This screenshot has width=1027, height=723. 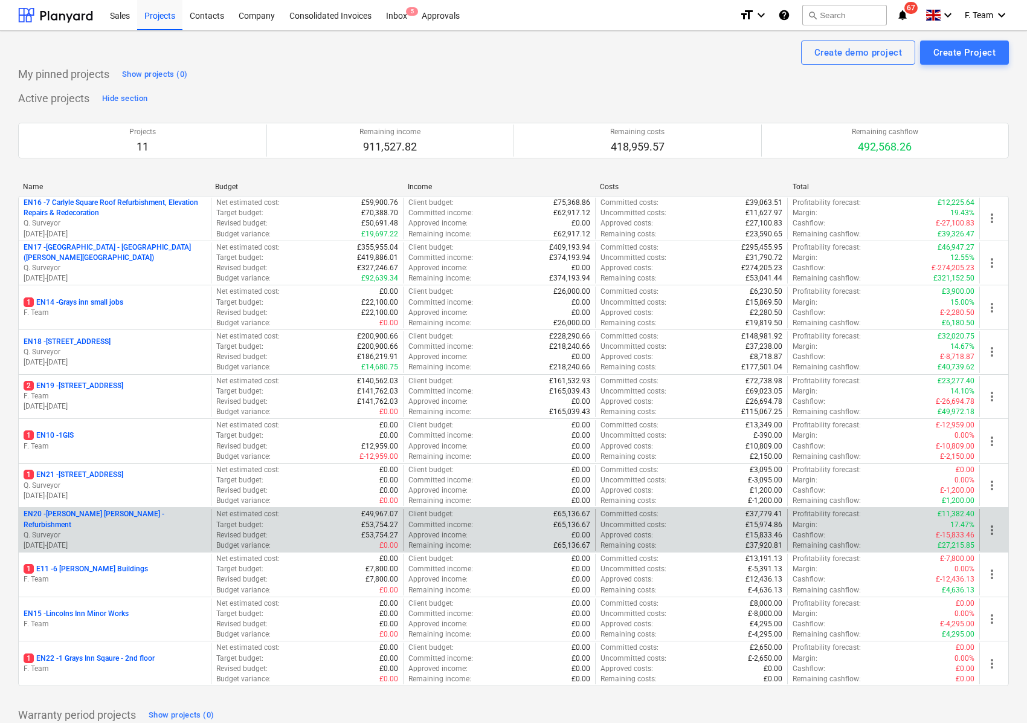 I want to click on p: £19,697.22, so click(x=379, y=234).